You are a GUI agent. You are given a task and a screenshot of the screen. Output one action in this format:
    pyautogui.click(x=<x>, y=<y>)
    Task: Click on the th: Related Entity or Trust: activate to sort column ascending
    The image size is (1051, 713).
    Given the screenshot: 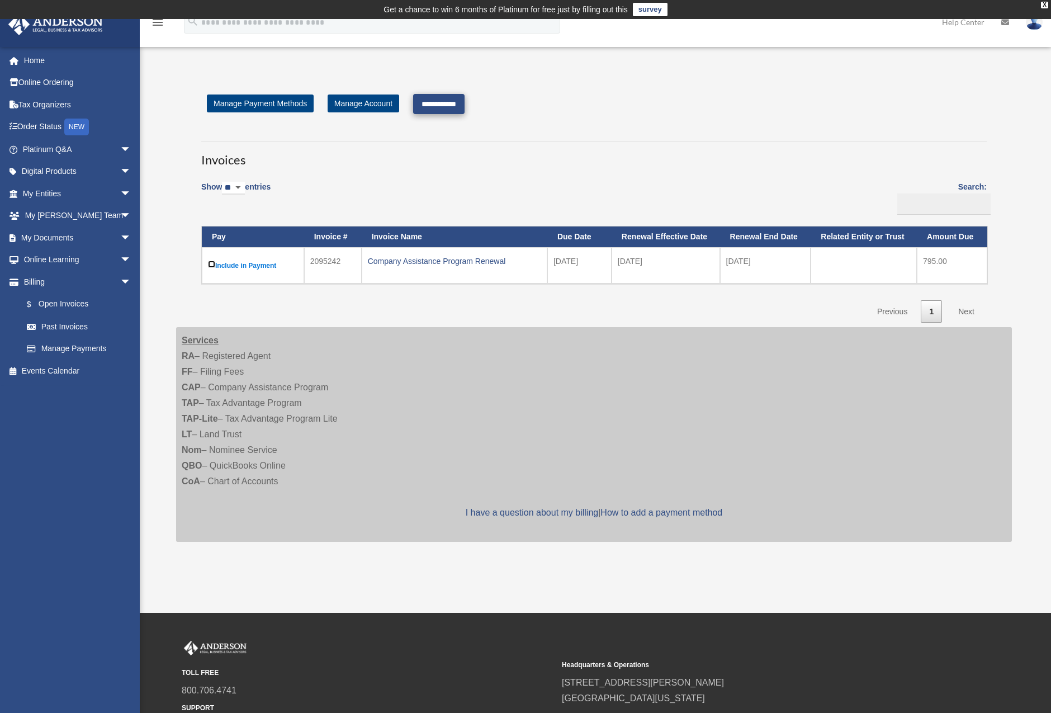 What is the action you would take?
    pyautogui.click(x=864, y=237)
    